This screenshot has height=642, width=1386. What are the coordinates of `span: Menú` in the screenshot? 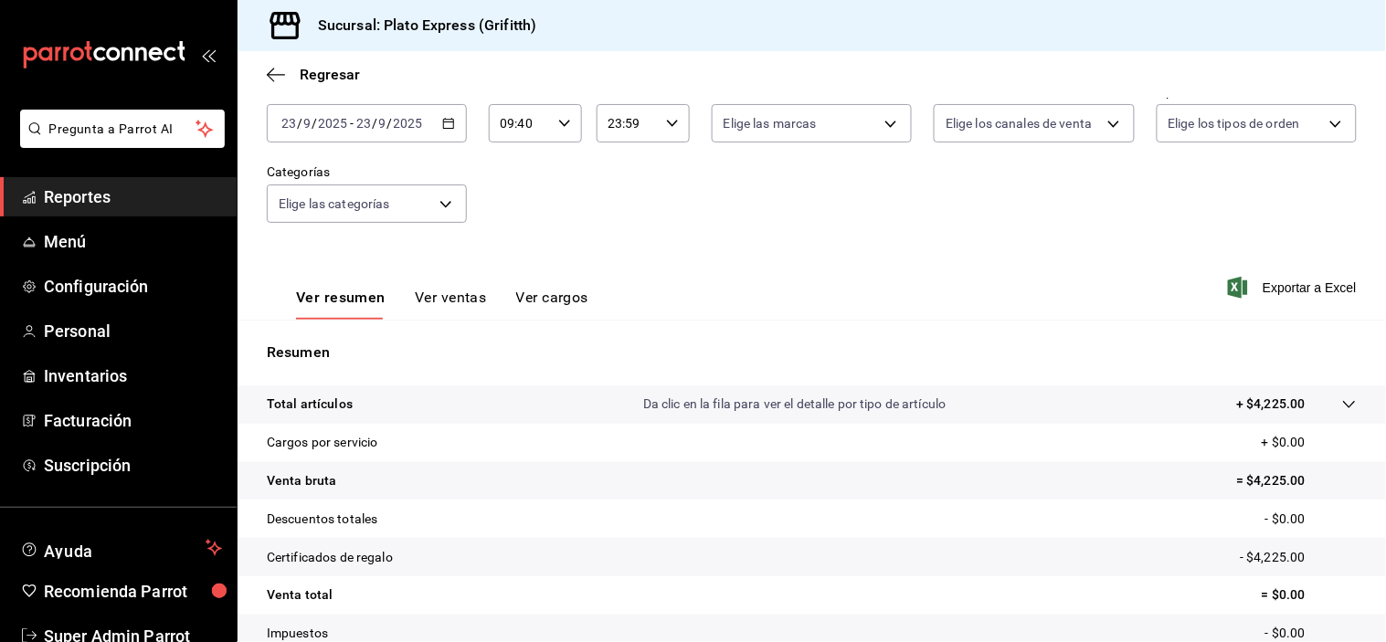 It's located at (132, 241).